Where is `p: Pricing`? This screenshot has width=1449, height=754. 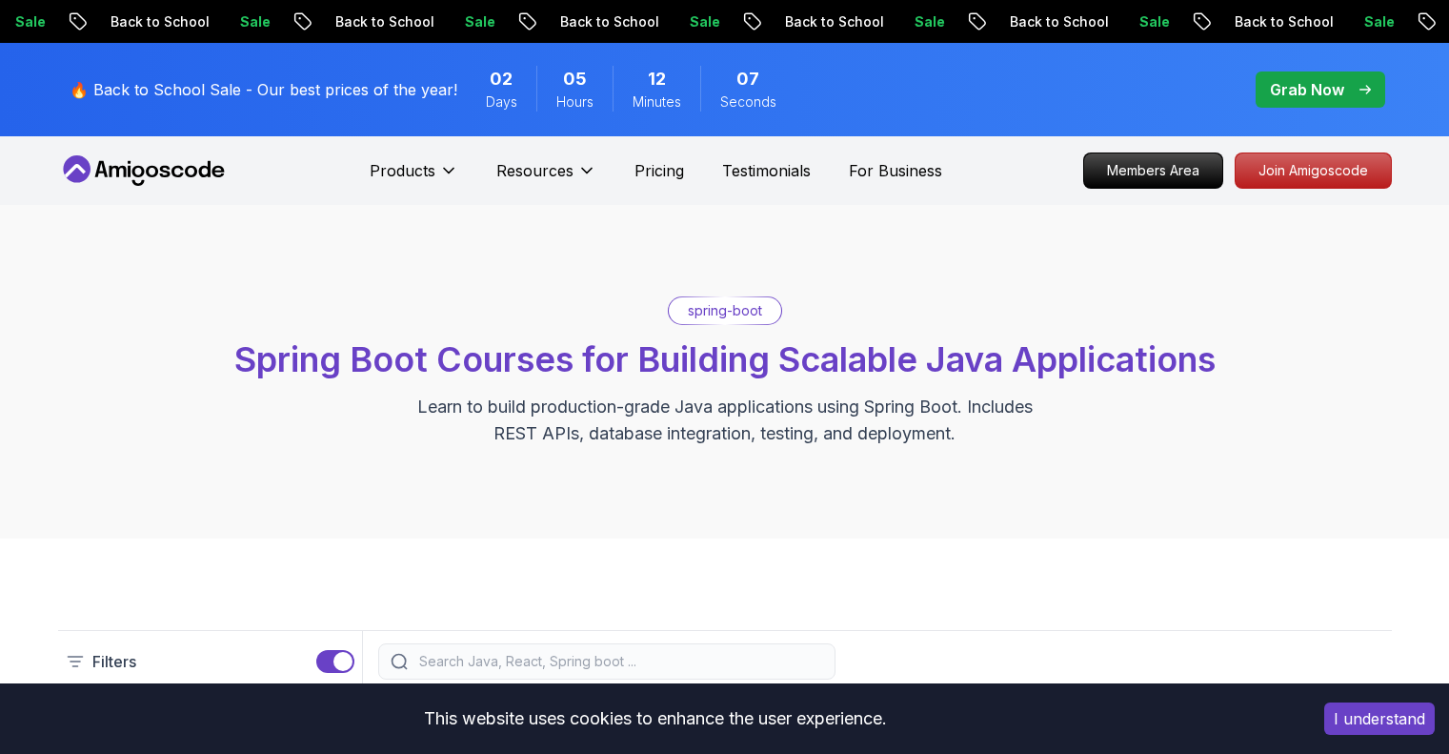
p: Pricing is located at coordinates (659, 171).